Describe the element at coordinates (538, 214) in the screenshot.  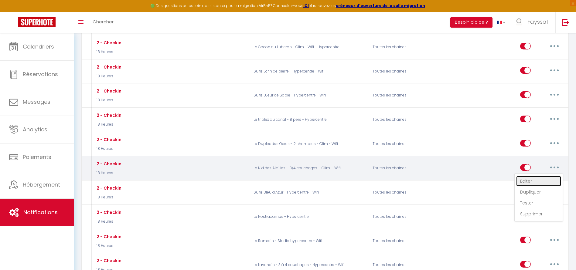
I see `a: Supprimer` at that location.